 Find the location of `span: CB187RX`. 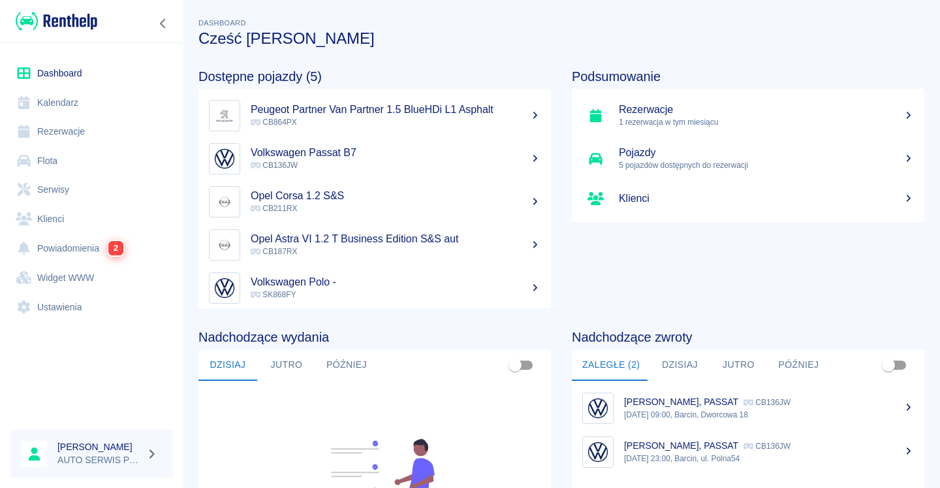

span: CB187RX is located at coordinates (274, 251).